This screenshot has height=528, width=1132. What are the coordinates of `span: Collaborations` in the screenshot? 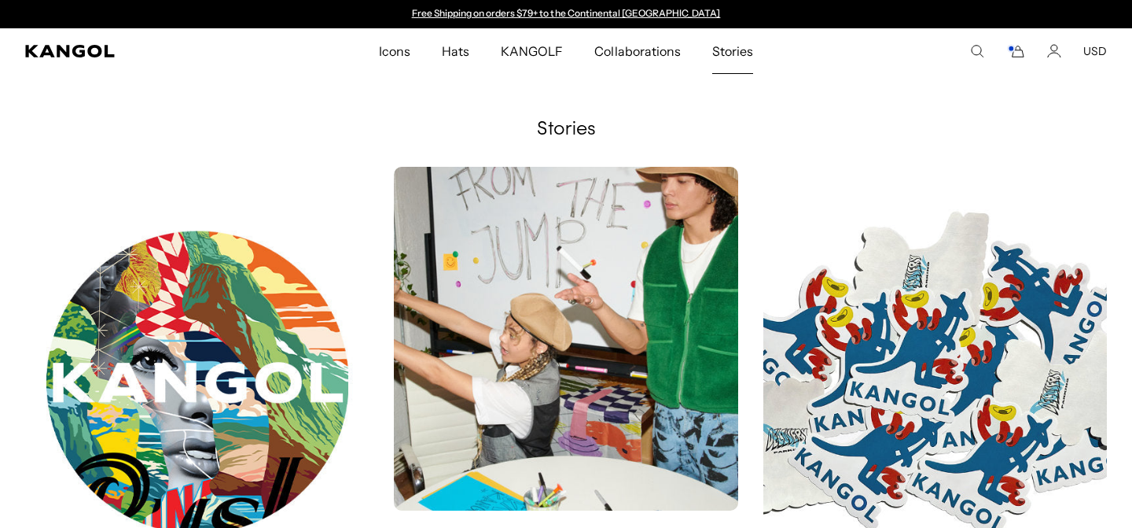 It's located at (637, 51).